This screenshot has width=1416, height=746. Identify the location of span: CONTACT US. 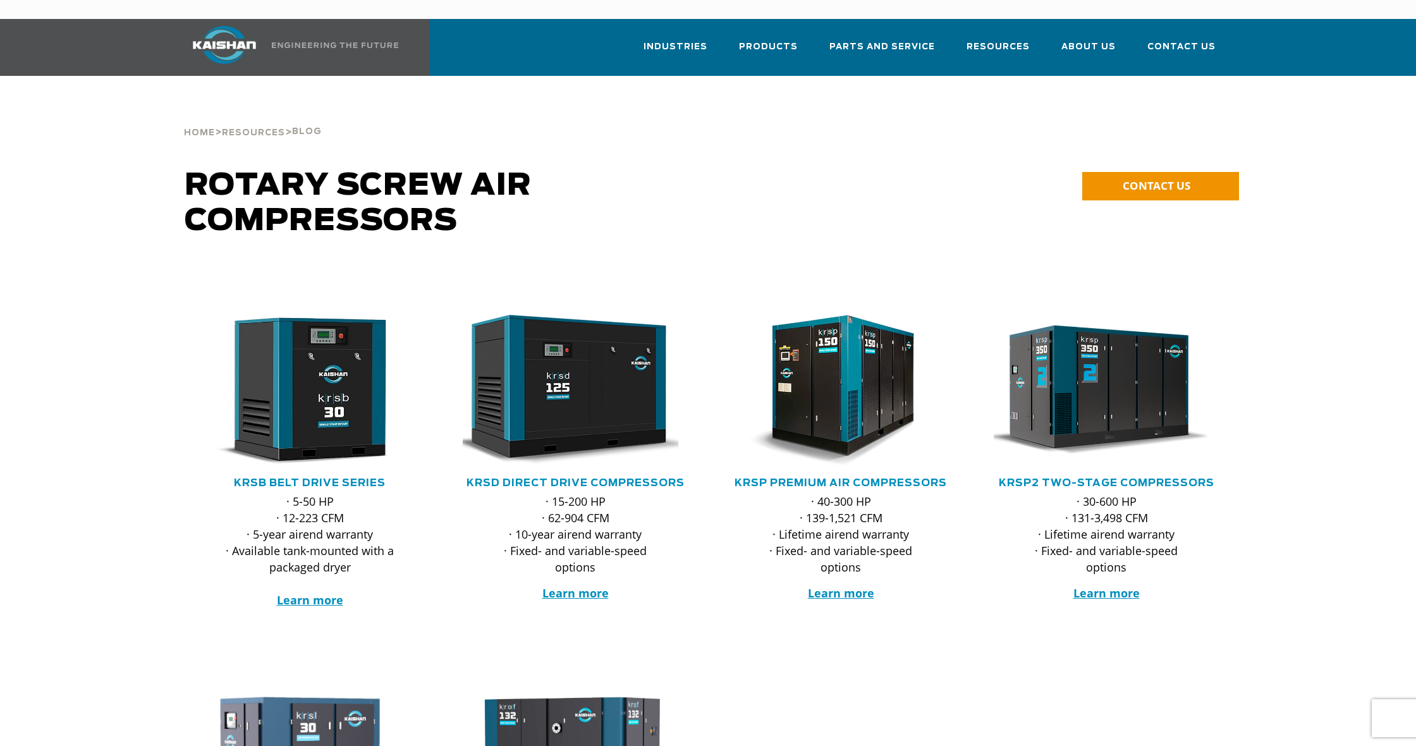
(1156, 185).